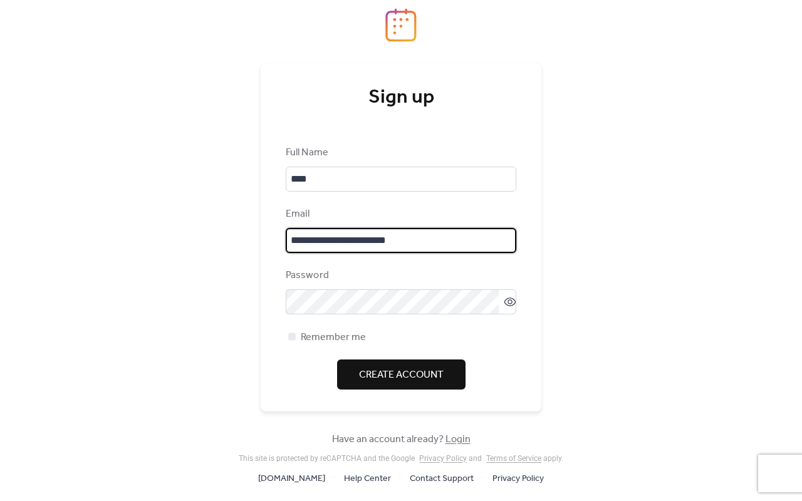 The image size is (802, 501). I want to click on div: Email, so click(400, 214).